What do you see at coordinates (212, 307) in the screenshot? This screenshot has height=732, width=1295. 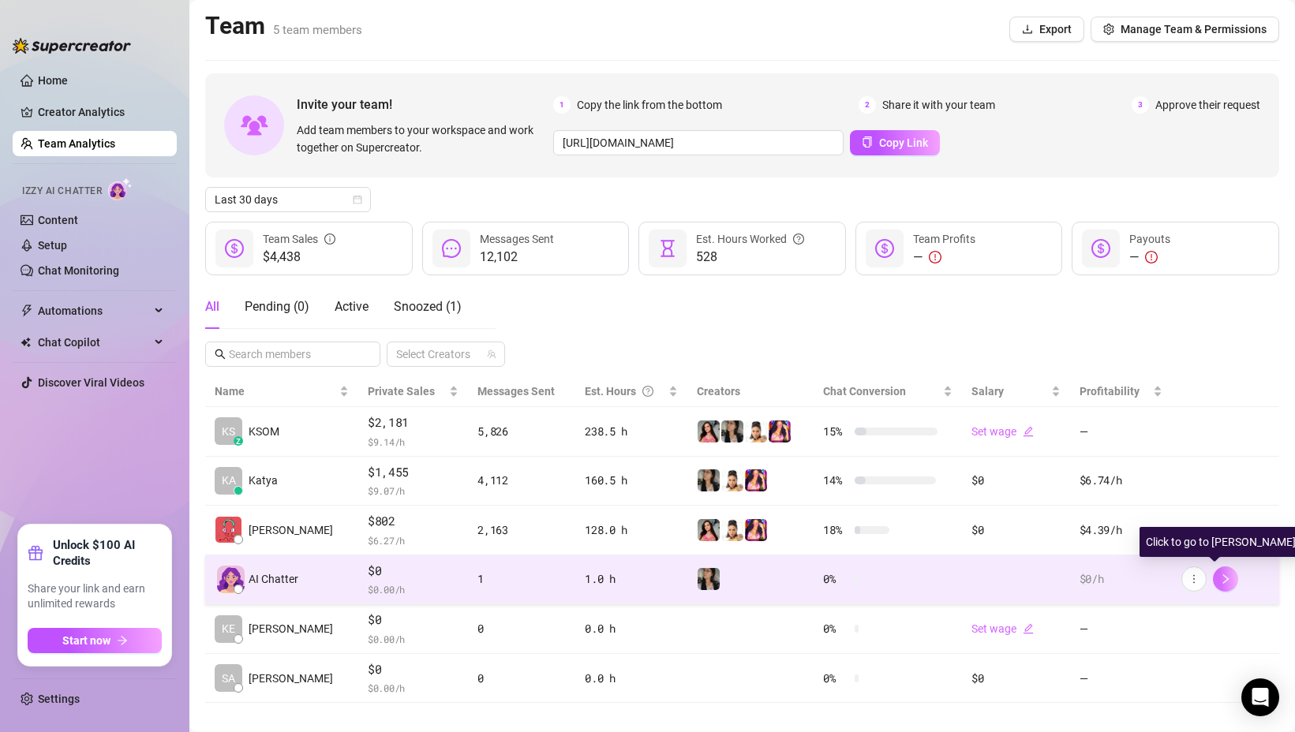 I see `div: All` at bounding box center [212, 307].